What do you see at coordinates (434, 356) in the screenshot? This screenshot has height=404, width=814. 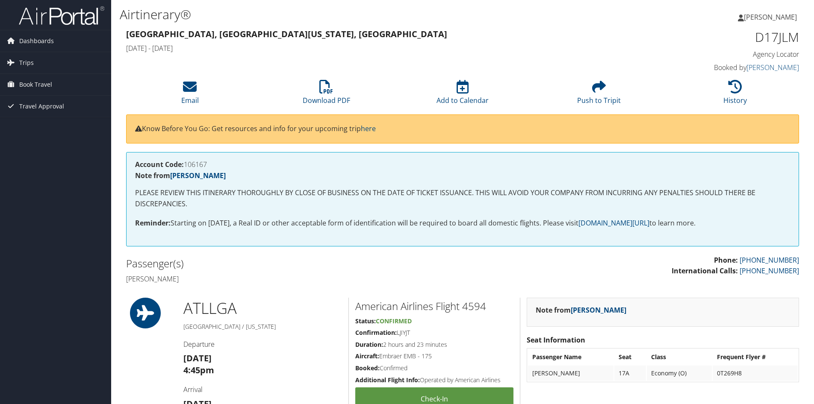 I see `h5: Embraer EMB - 175` at bounding box center [434, 356].